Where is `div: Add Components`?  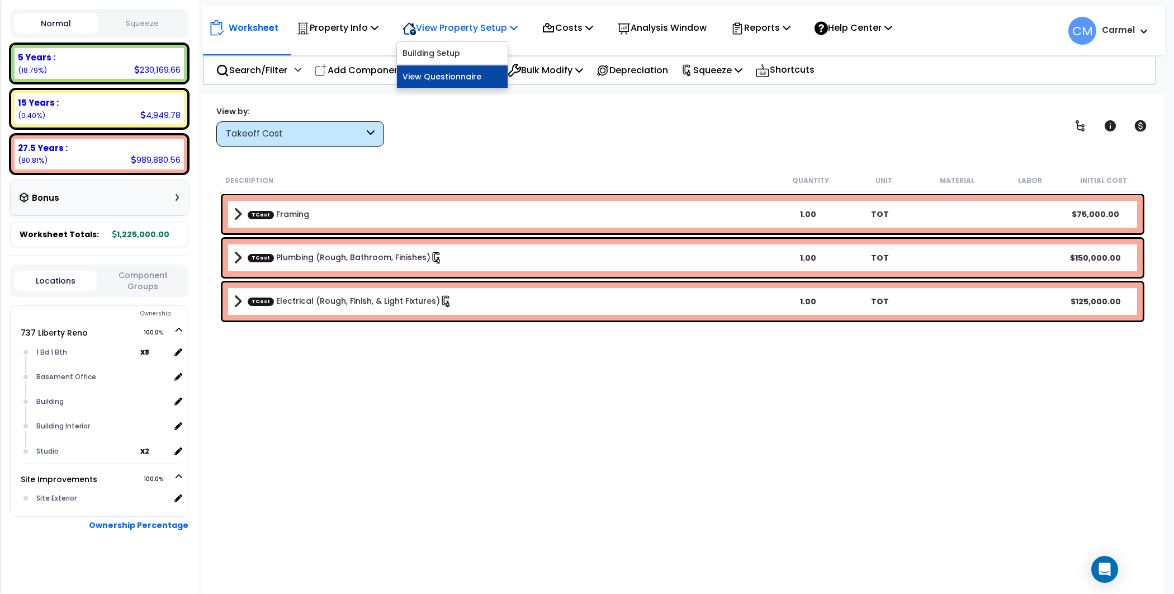
div: Add Components is located at coordinates (361, 70).